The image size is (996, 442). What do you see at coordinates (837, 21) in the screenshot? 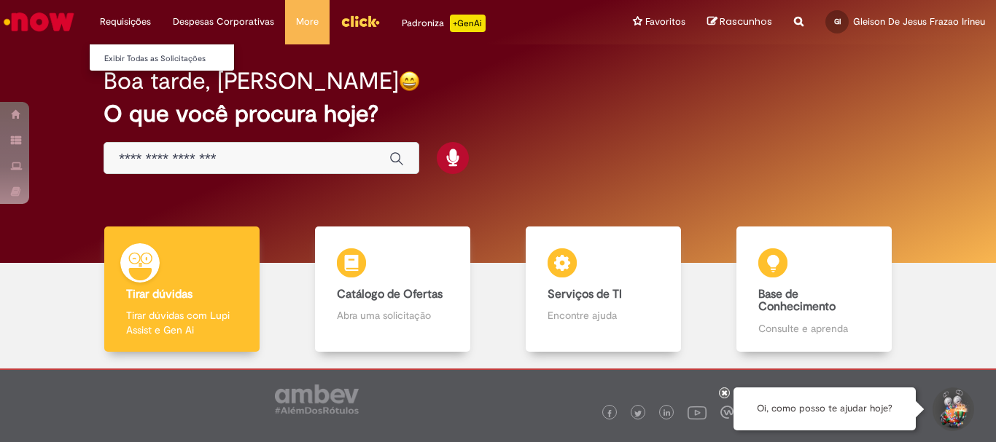
I see `span: GI` at bounding box center [837, 21].